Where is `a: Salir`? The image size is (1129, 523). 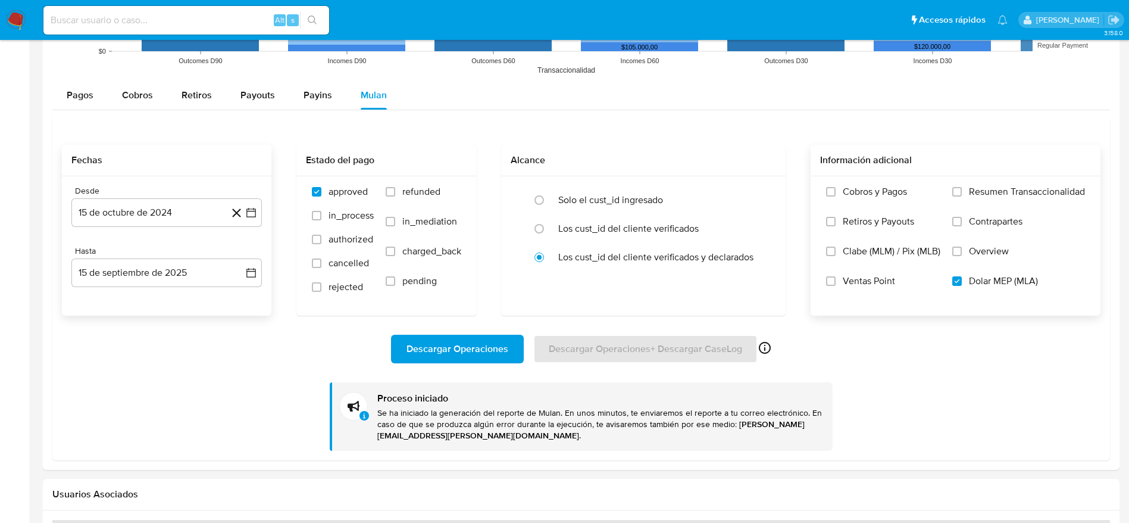
a: Salir is located at coordinates (1114, 20).